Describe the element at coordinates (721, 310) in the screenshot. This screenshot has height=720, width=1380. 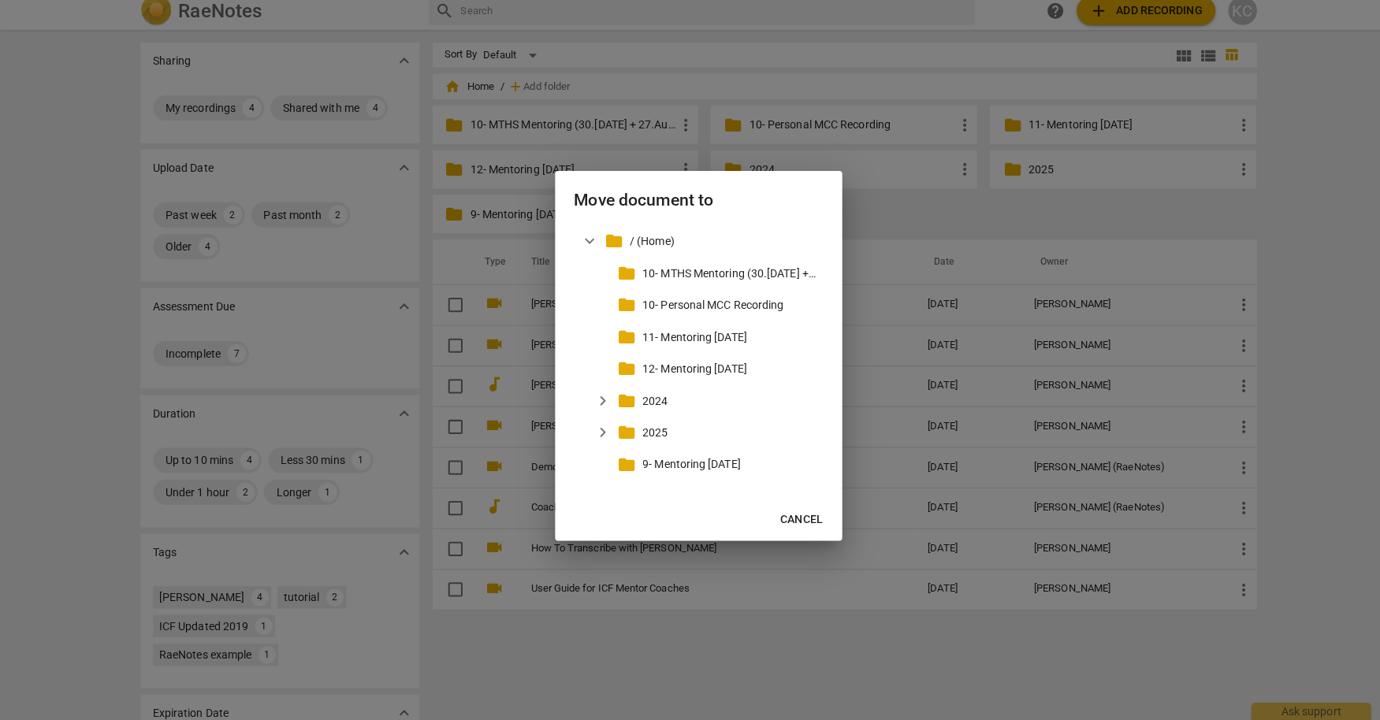
I see `p: 10- Personal MCC Recording` at that location.